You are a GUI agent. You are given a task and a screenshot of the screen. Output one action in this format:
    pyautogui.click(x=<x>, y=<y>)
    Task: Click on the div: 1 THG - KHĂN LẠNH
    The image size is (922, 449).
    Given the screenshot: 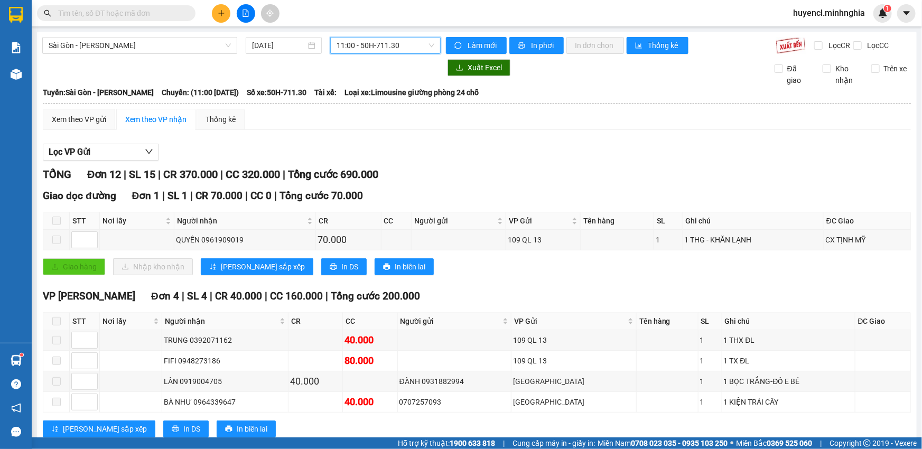 What is the action you would take?
    pyautogui.click(x=753, y=240)
    